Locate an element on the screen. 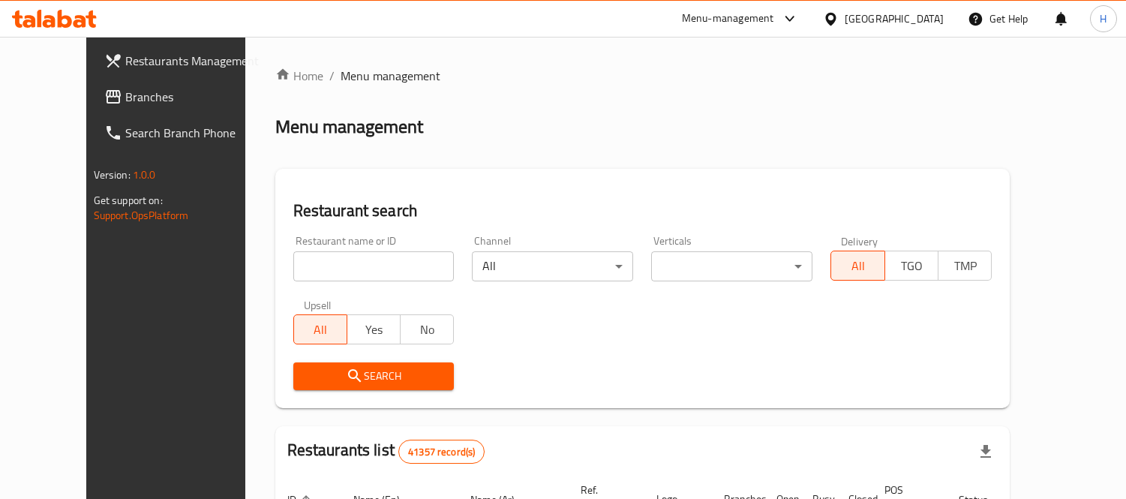 The height and width of the screenshot is (499, 1126). div: All is located at coordinates (552, 266).